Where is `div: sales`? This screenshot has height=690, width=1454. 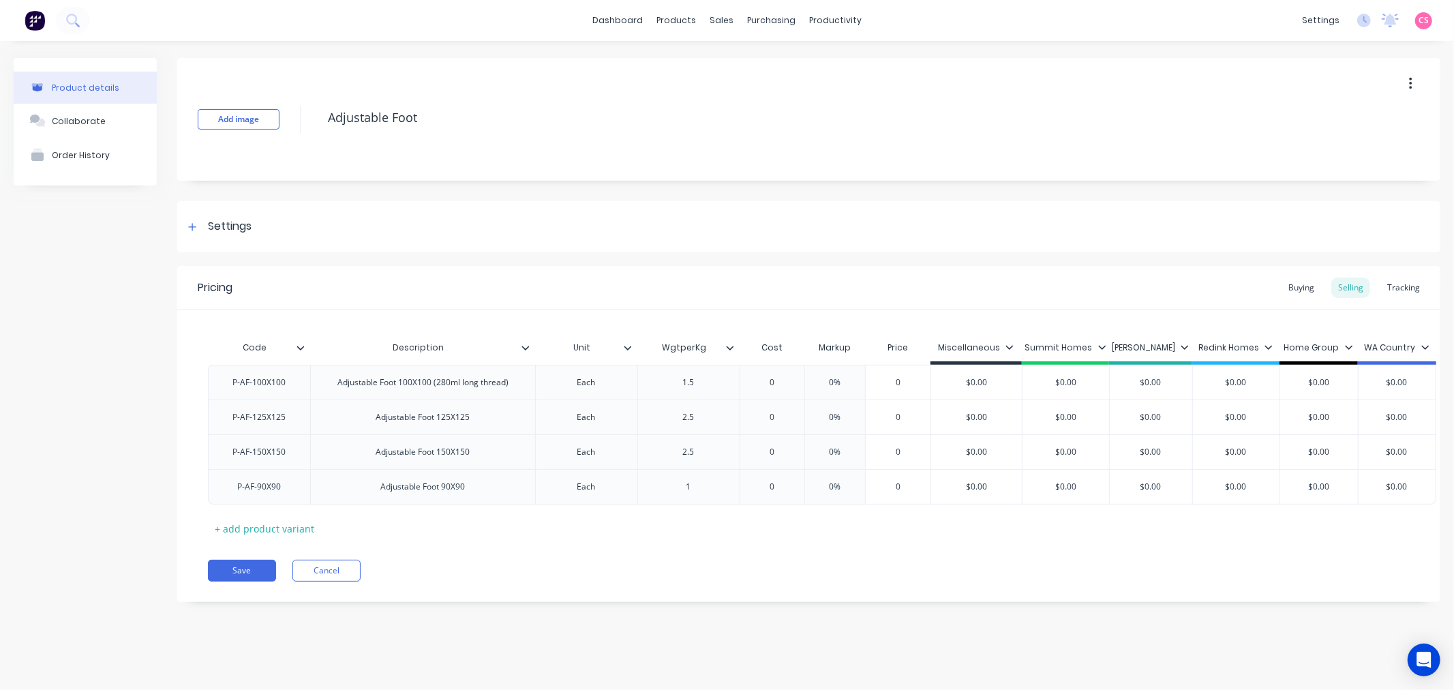 div: sales is located at coordinates (721, 20).